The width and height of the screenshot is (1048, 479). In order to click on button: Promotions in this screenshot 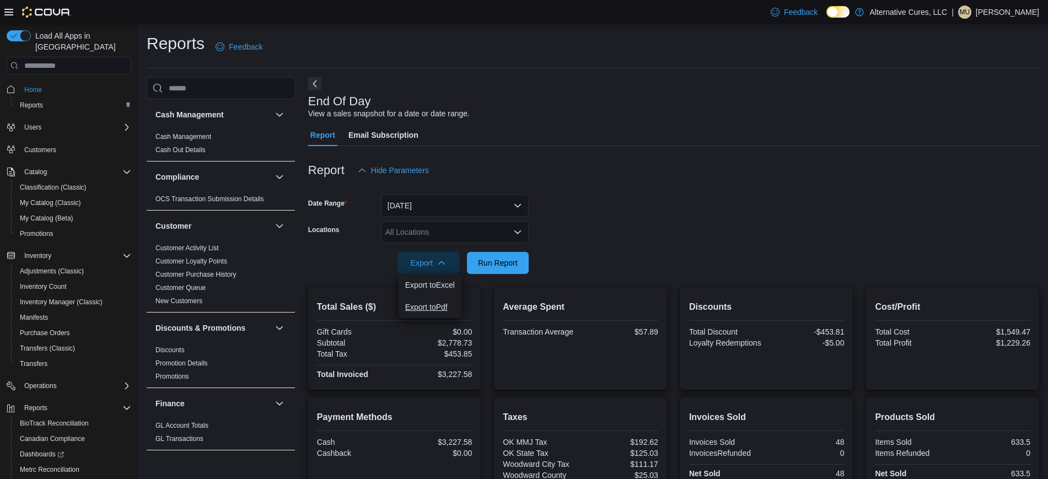, I will do `click(73, 234)`.